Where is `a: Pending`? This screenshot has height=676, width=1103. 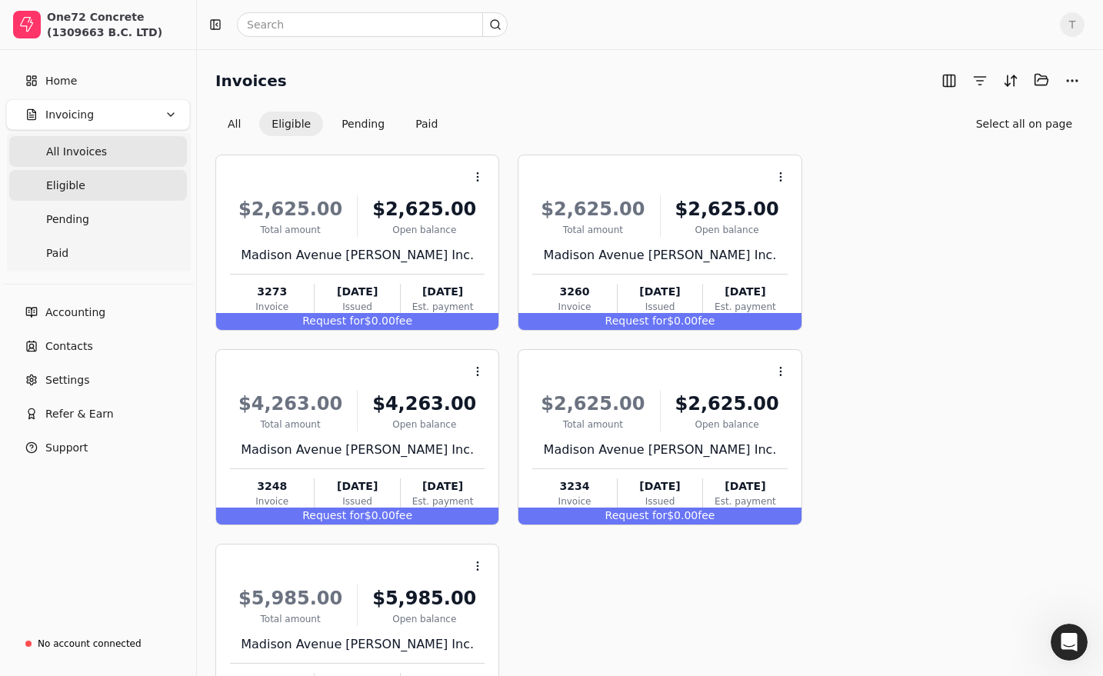
a: Pending is located at coordinates (98, 219).